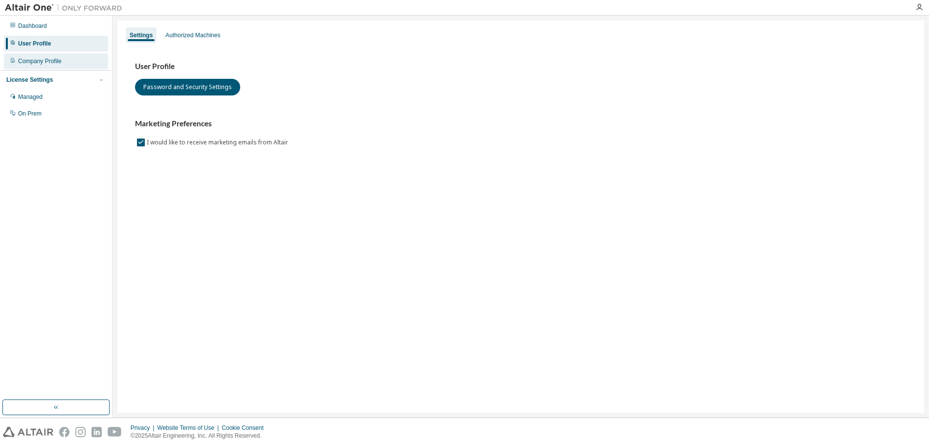 The height and width of the screenshot is (446, 929). Describe the element at coordinates (96, 432) in the screenshot. I see `img: linkedin.svg` at that location.